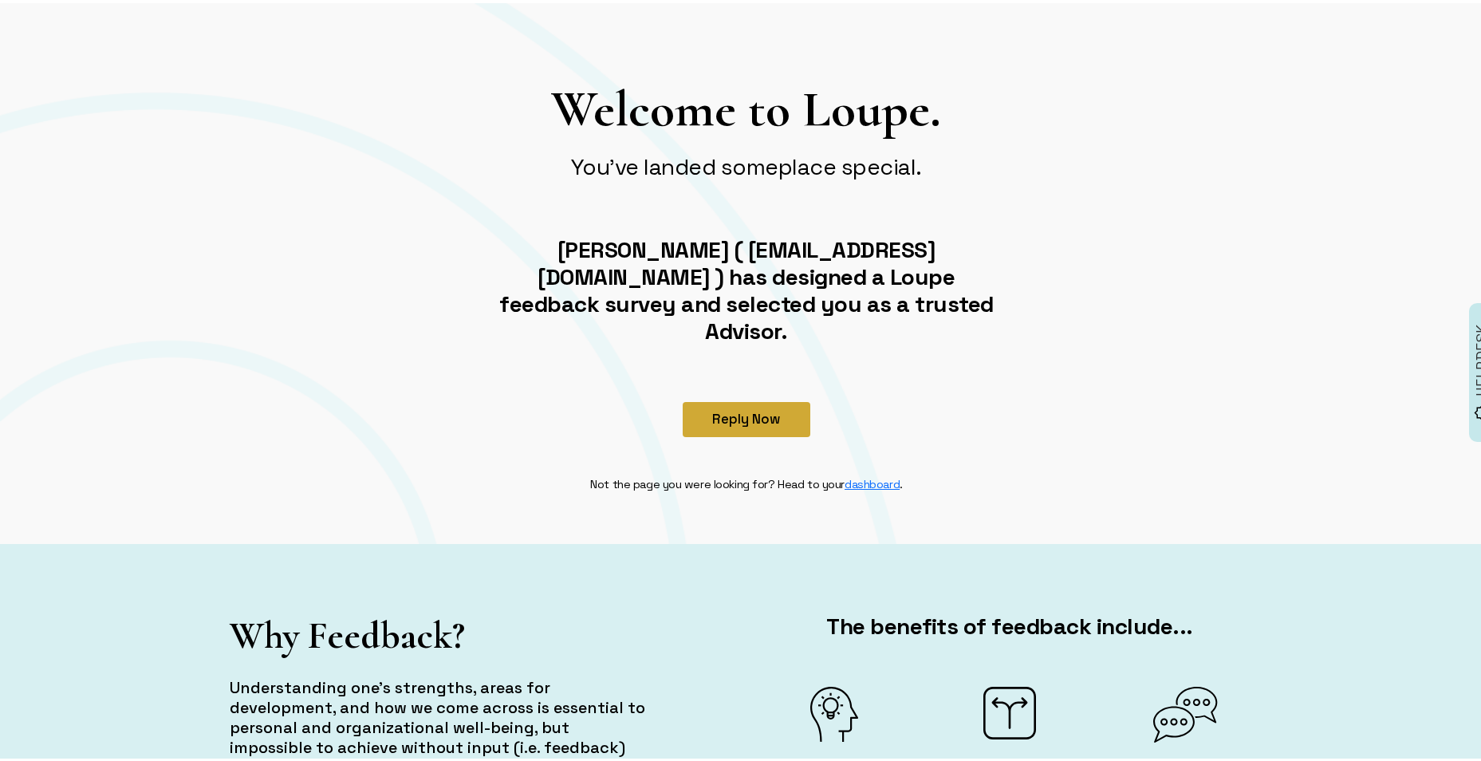 This screenshot has height=761, width=1481. Describe the element at coordinates (1010, 623) in the screenshot. I see `h2: The benefits of feedback include...` at that location.